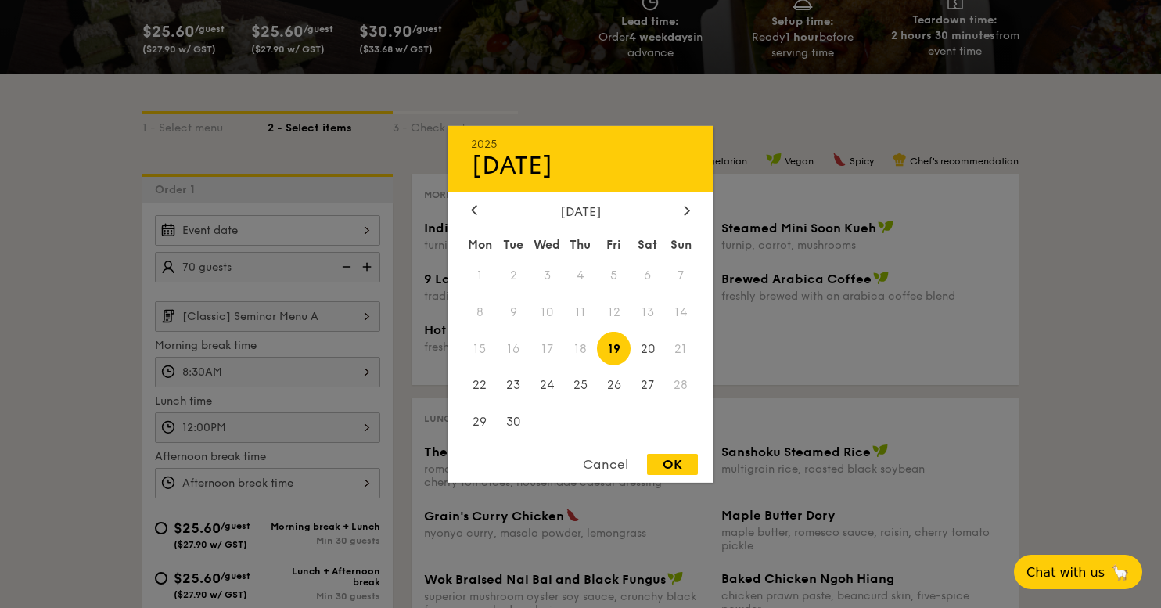 The height and width of the screenshot is (608, 1161). I want to click on button: Chat with us🦙, so click(1078, 572).